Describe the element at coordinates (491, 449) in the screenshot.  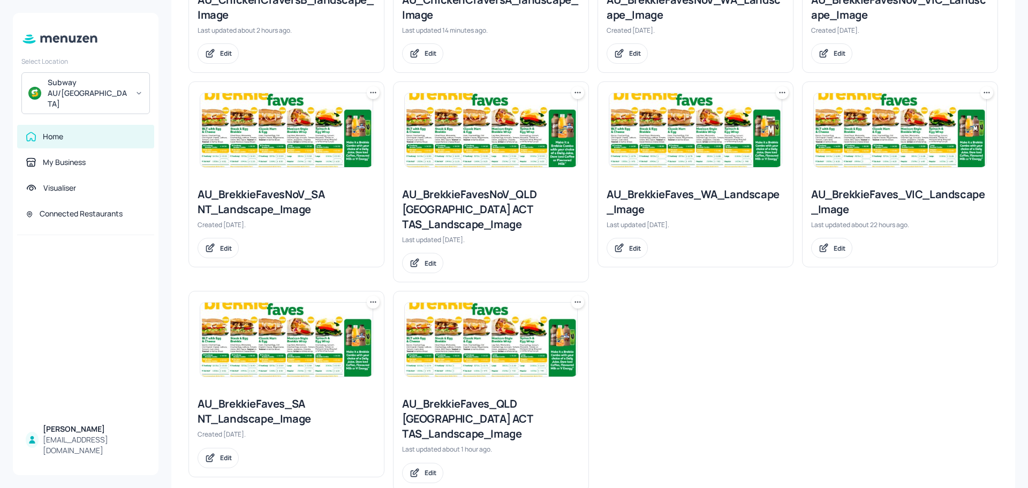
I see `div: Last updated about 1 hour ago.` at that location.